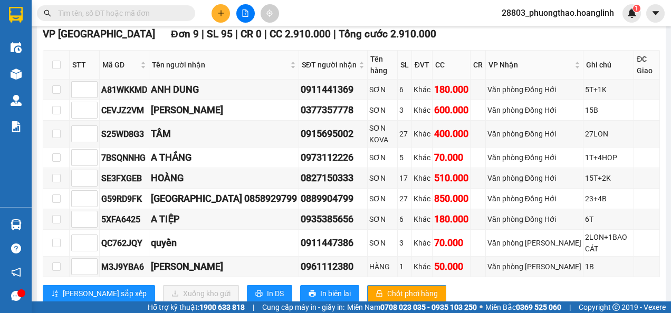 The width and height of the screenshot is (671, 313). What do you see at coordinates (84, 65) in the screenshot?
I see `th: STT` at bounding box center [84, 65].